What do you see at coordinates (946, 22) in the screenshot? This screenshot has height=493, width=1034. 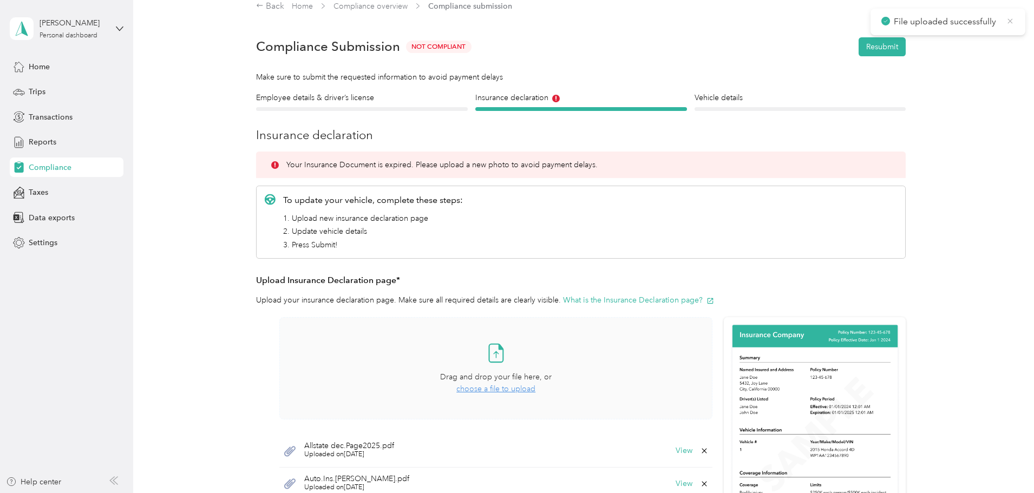 I see `p: File uploaded successfully` at bounding box center [946, 22].